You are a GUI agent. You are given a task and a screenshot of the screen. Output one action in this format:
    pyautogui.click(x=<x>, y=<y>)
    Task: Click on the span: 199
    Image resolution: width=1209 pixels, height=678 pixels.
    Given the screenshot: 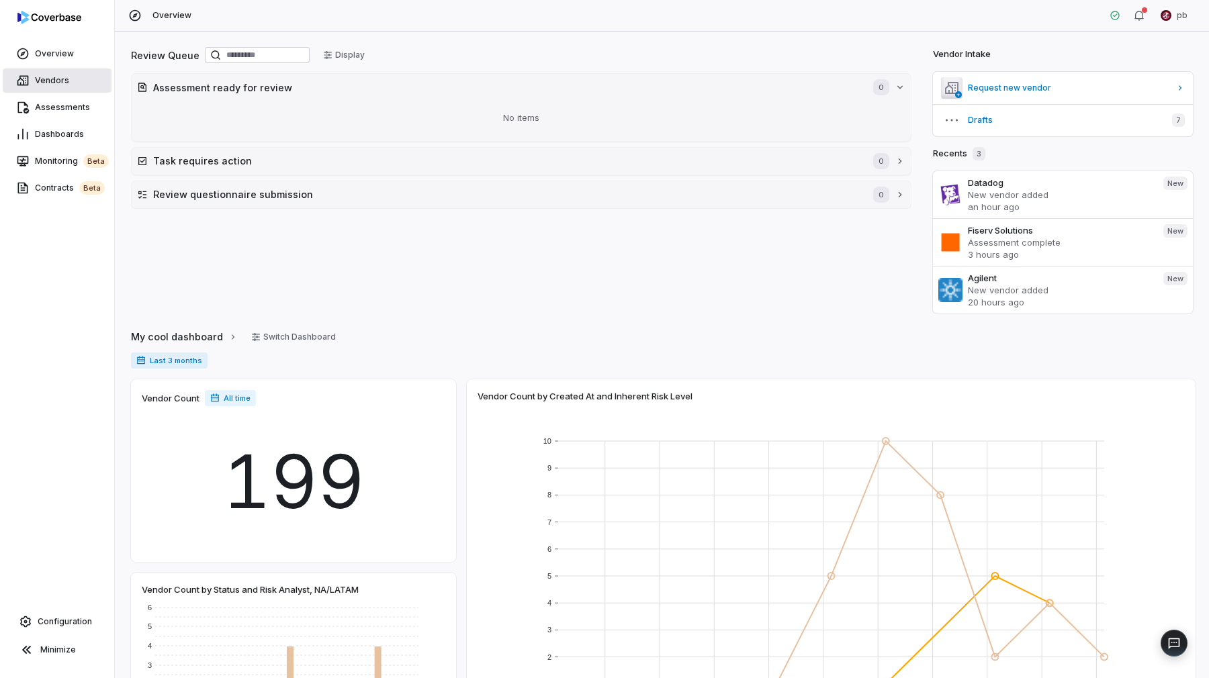 What is the action you would take?
    pyautogui.click(x=294, y=482)
    